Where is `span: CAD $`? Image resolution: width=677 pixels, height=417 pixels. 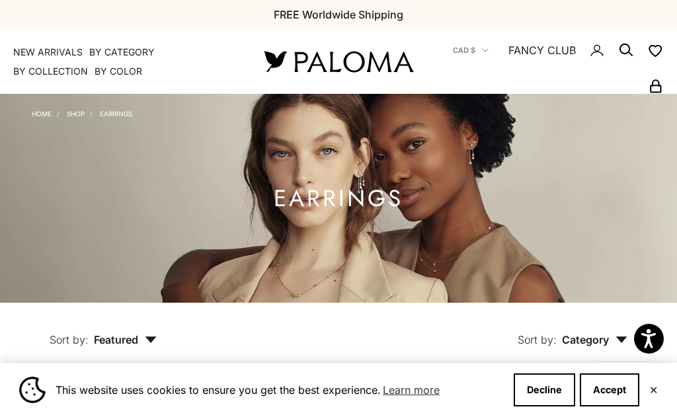 span: CAD $ is located at coordinates (464, 50).